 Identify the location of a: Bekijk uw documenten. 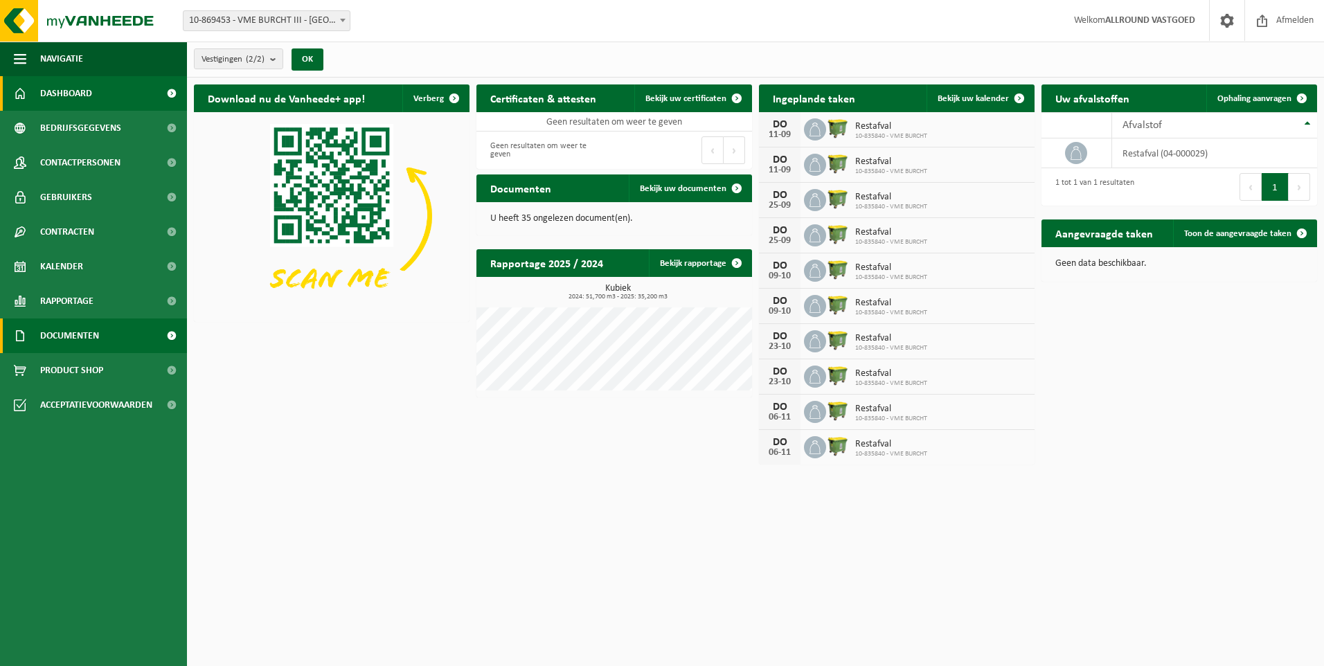
(690, 188).